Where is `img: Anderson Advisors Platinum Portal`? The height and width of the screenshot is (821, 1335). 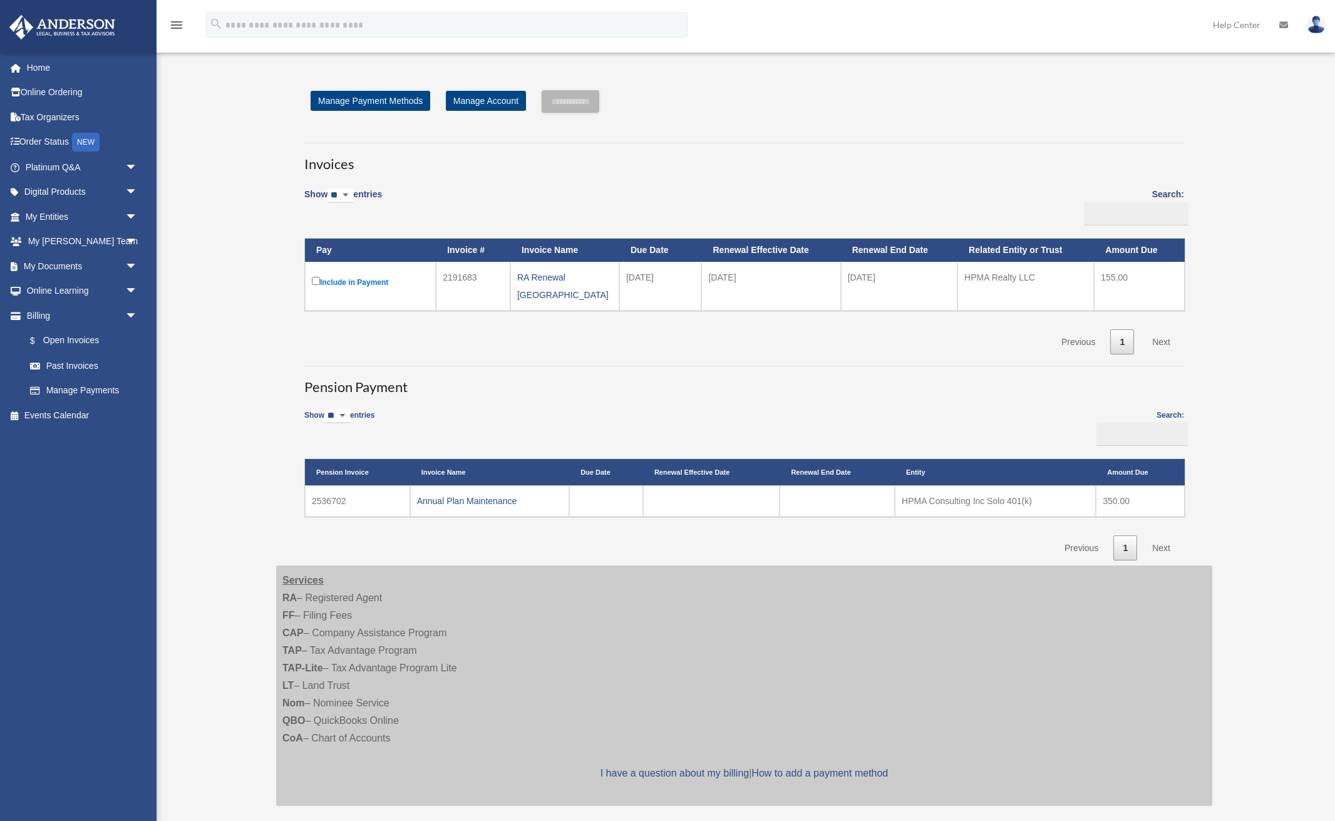 img: Anderson Advisors Platinum Portal is located at coordinates (62, 27).